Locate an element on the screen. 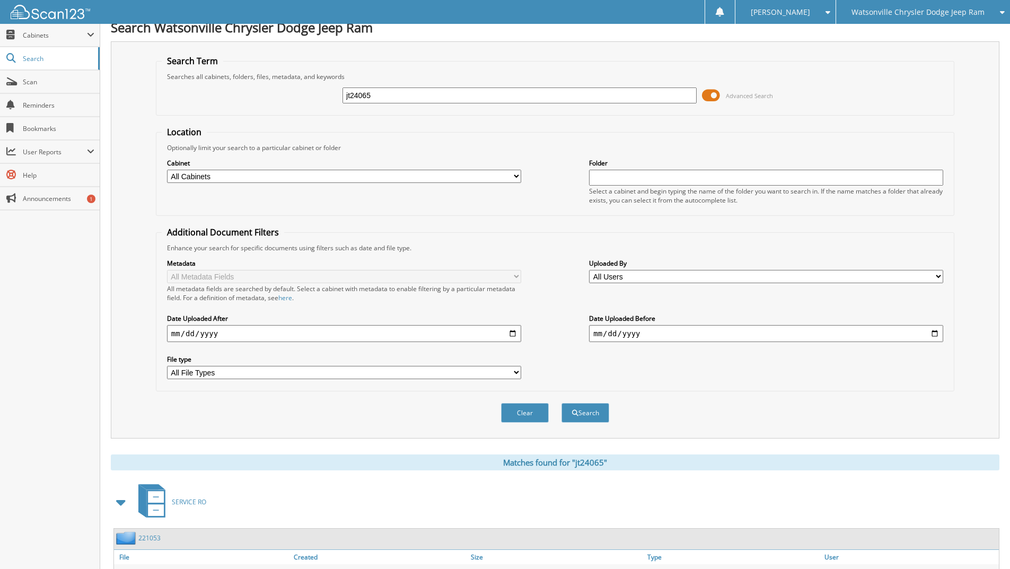  a: User is located at coordinates (911, 557).